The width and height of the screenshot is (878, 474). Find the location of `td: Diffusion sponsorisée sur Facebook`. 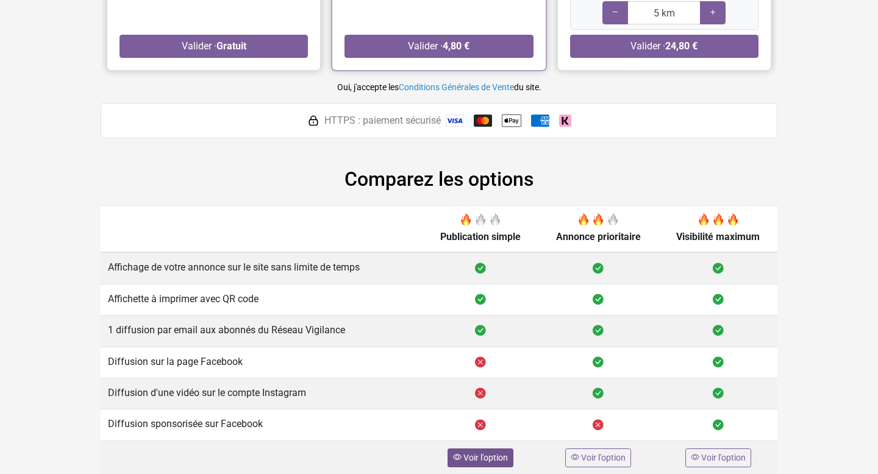

td: Diffusion sponsorisée sur Facebook is located at coordinates (261, 425).